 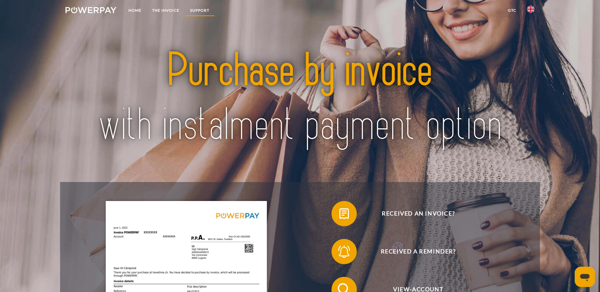 What do you see at coordinates (418, 252) in the screenshot?
I see `span: Received a reminder?` at bounding box center [418, 252].